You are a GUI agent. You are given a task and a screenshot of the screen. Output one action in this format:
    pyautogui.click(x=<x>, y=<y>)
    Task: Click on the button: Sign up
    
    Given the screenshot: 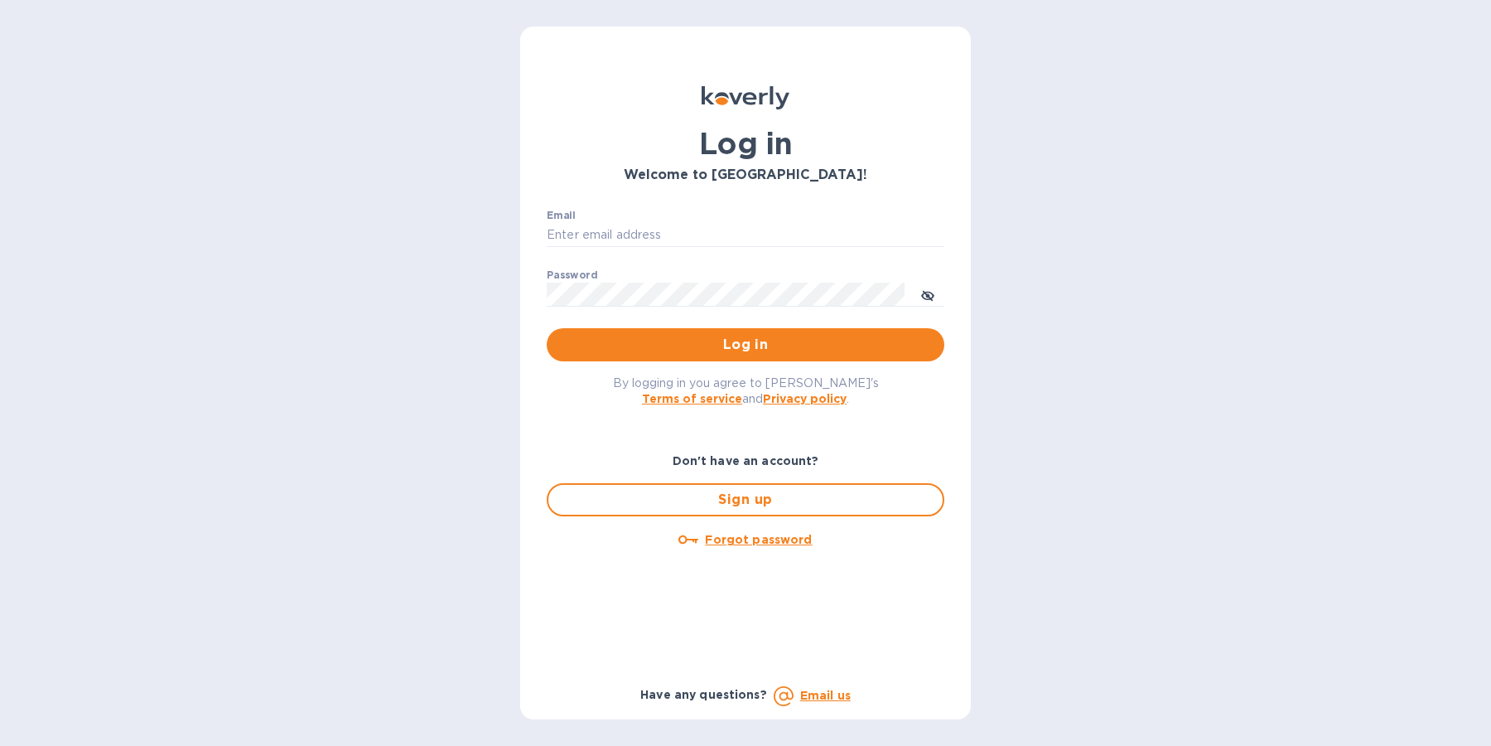 What is the action you would take?
    pyautogui.click(x=746, y=499)
    